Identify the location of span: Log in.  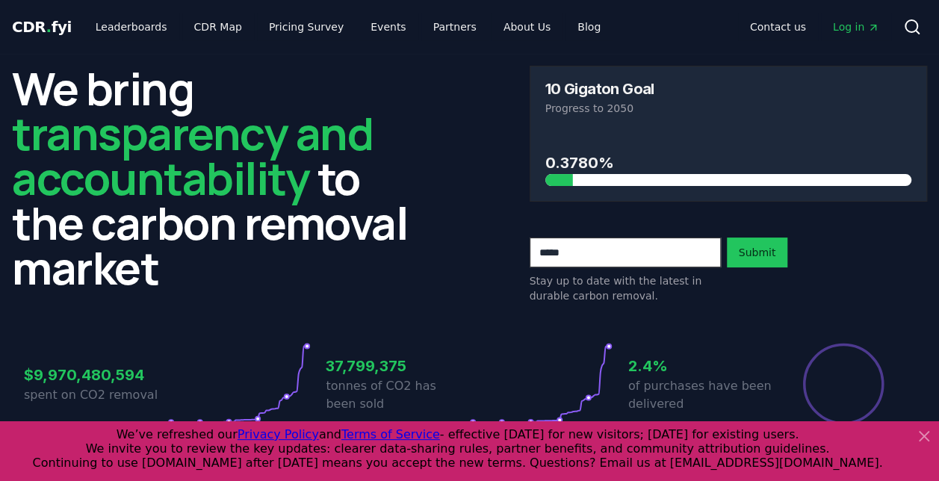
(856, 27).